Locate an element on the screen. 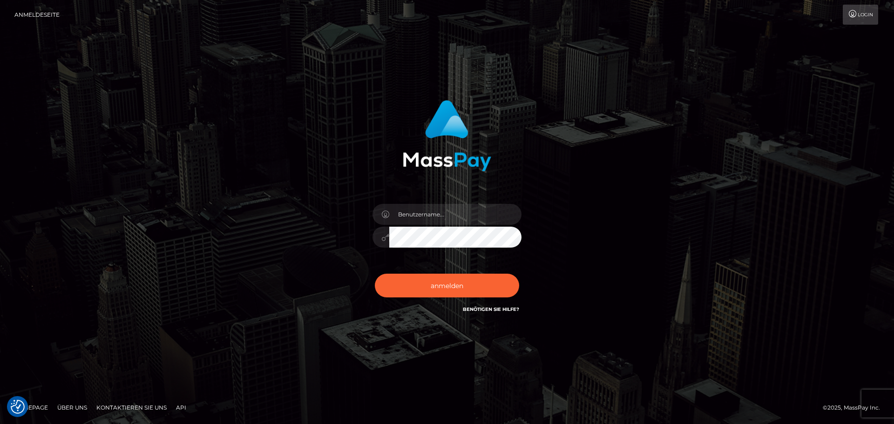  a: Anmeldeseite is located at coordinates (37, 14).